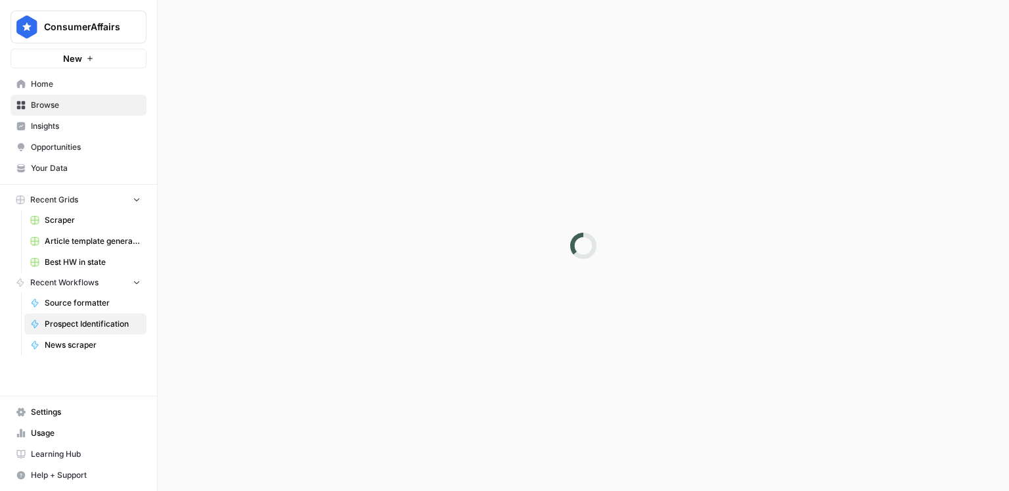 Image resolution: width=1009 pixels, height=491 pixels. I want to click on a: Scraper, so click(85, 220).